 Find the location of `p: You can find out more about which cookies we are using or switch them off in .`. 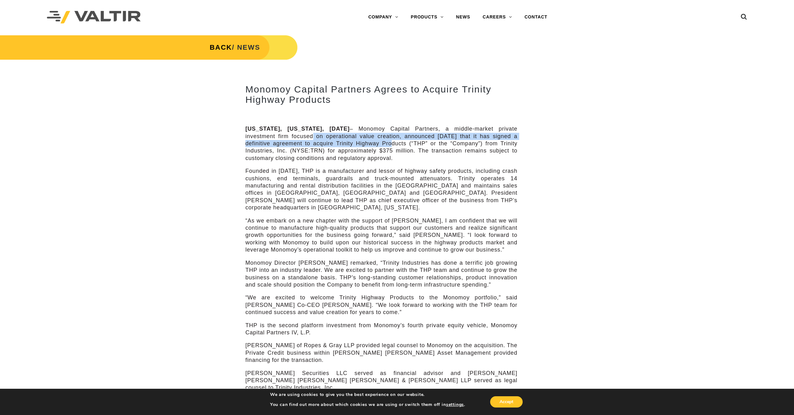

p: You can find out more about which cookies we are using or switch them off in . is located at coordinates (368, 405).